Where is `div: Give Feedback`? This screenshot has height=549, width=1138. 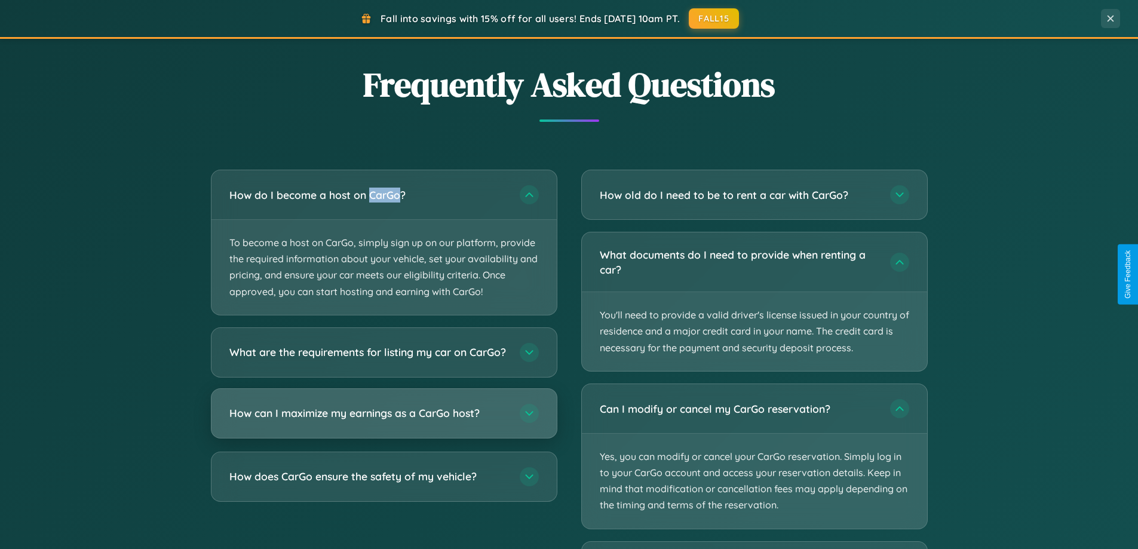
div: Give Feedback is located at coordinates (1128, 274).